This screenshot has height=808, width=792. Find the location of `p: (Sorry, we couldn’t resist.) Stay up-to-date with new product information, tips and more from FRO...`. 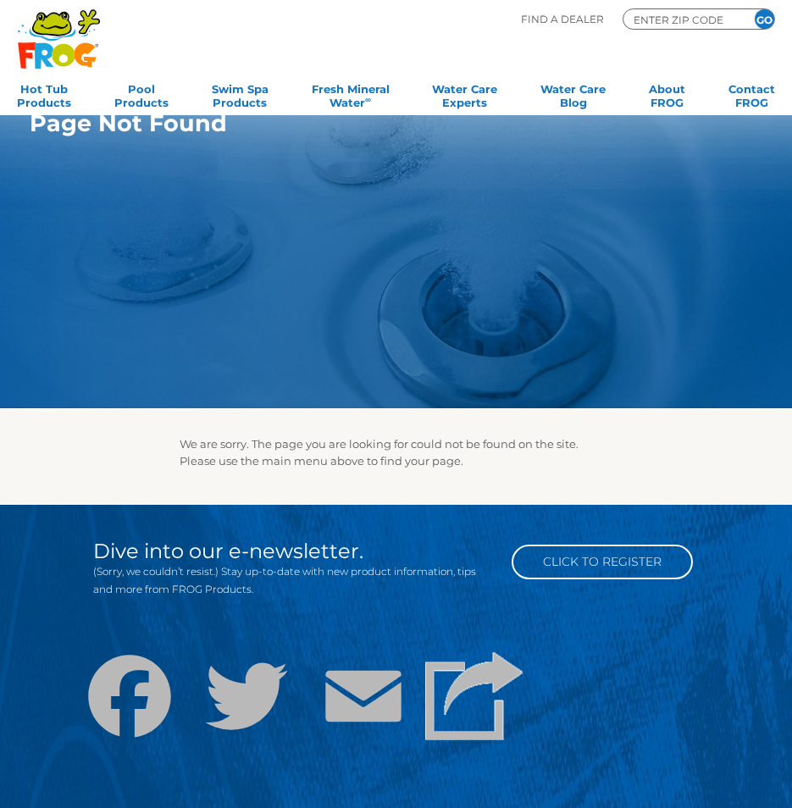

p: (Sorry, we couldn’t resist.) Stay up-to-date with new product information, tips and more from FRO... is located at coordinates (293, 580).